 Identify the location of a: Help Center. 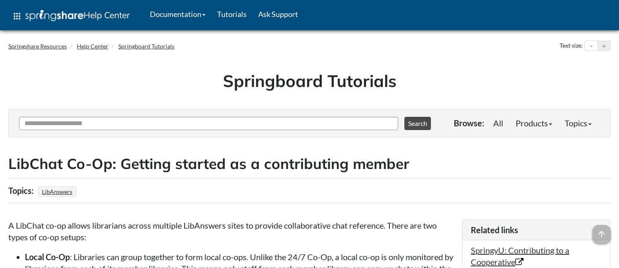
(93, 46).